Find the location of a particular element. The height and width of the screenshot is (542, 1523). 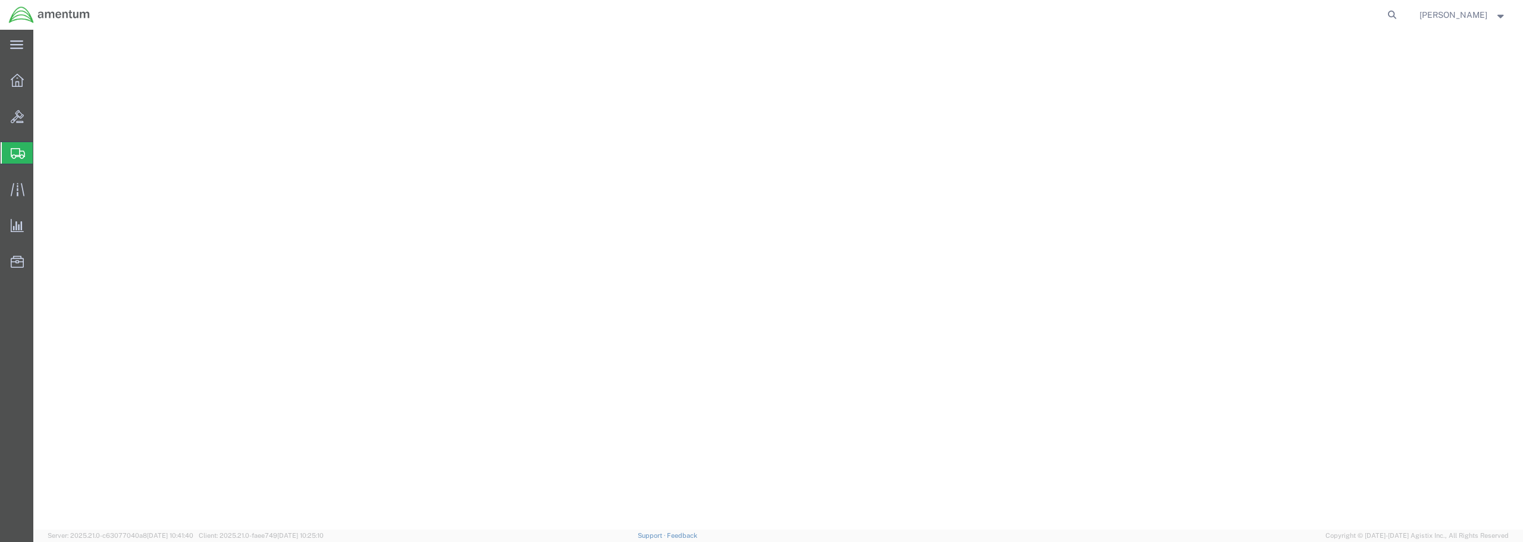

span: Server: 2025.21.0-c63077040a8 is located at coordinates (120, 536).